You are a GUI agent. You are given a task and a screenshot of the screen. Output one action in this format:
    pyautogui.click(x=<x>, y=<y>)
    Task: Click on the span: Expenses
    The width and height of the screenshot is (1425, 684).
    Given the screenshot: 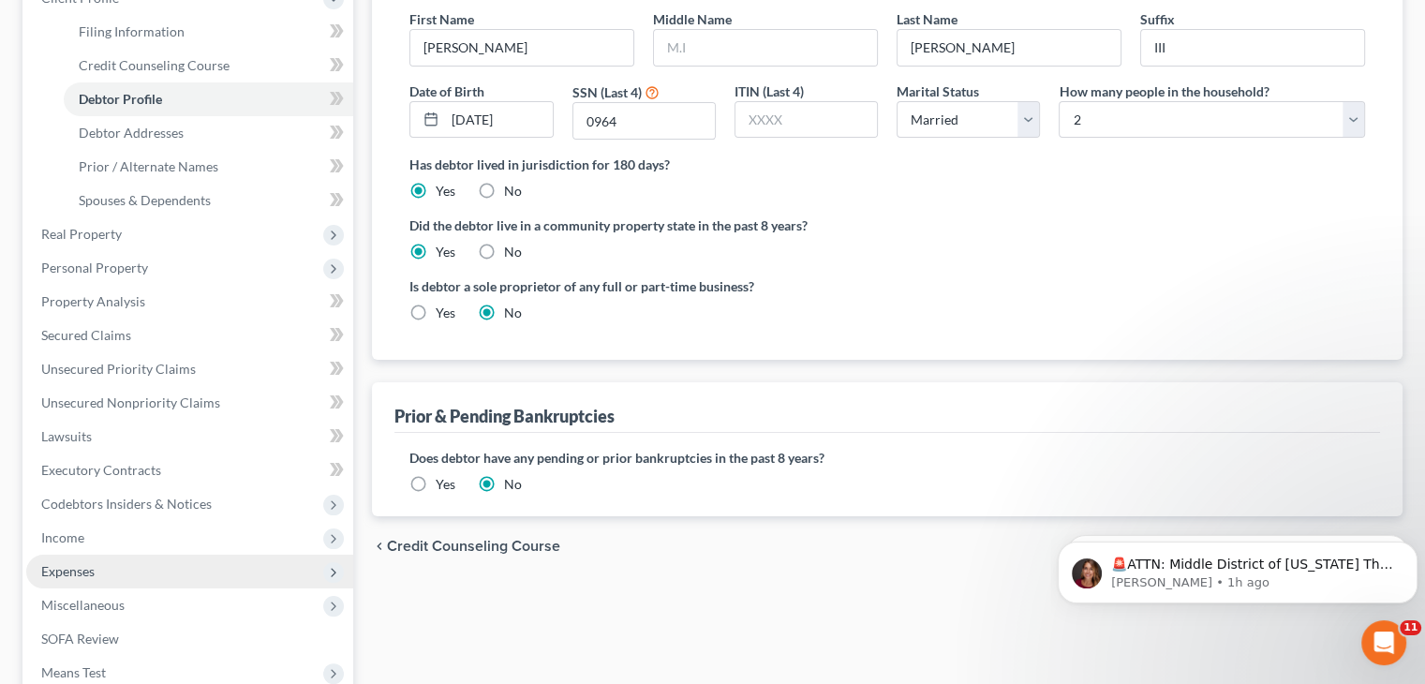 What is the action you would take?
    pyautogui.click(x=67, y=571)
    